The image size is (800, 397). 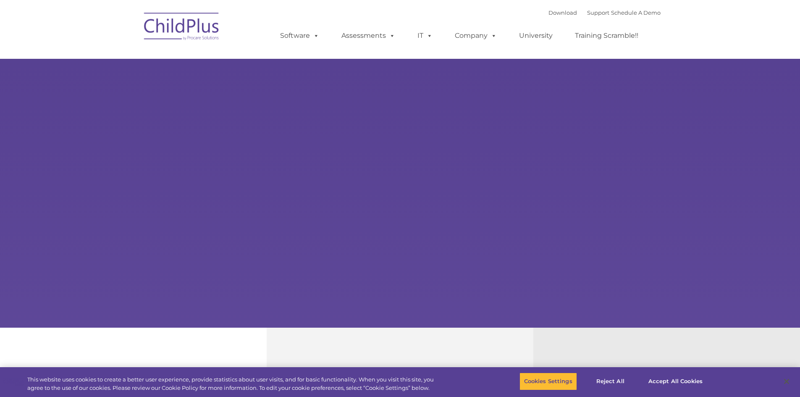 What do you see at coordinates (787, 381) in the screenshot?
I see `button: Close` at bounding box center [787, 381].